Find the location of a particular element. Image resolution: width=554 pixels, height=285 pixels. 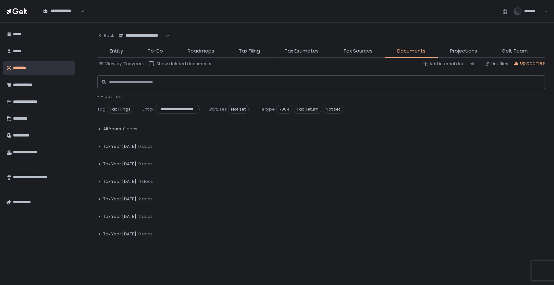

button: Back is located at coordinates (106, 36).